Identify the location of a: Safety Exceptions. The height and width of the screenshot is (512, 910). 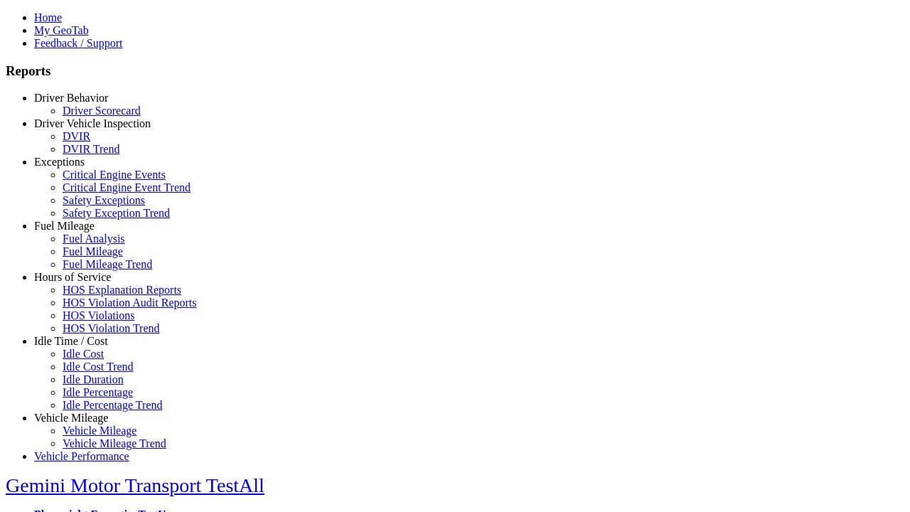
(104, 200).